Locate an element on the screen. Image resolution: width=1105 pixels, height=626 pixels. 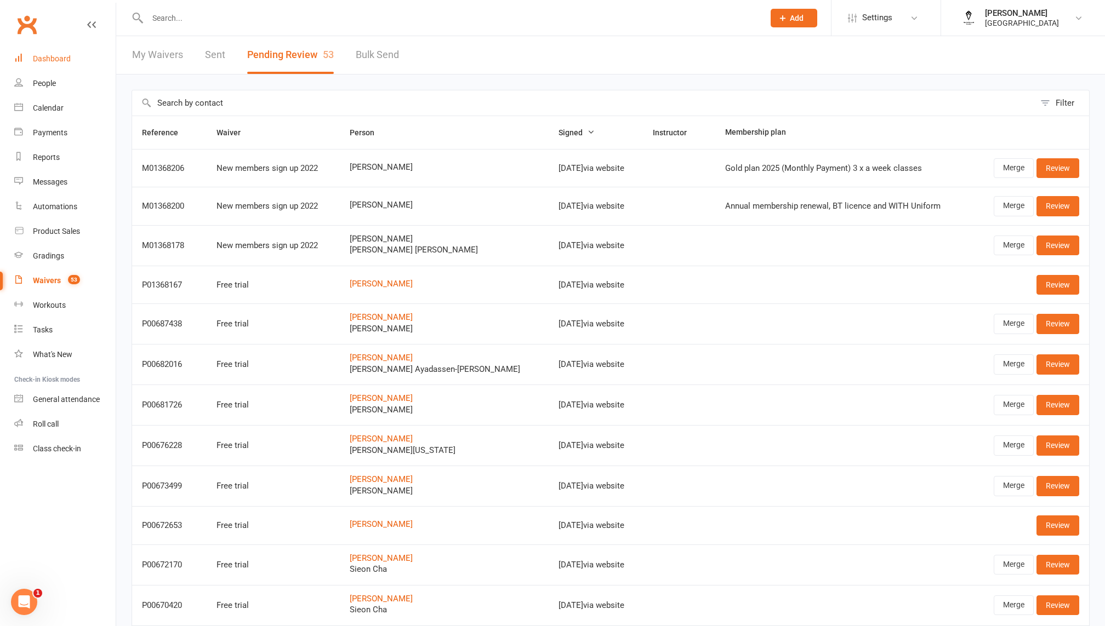
a: What's New is located at coordinates (65, 355).